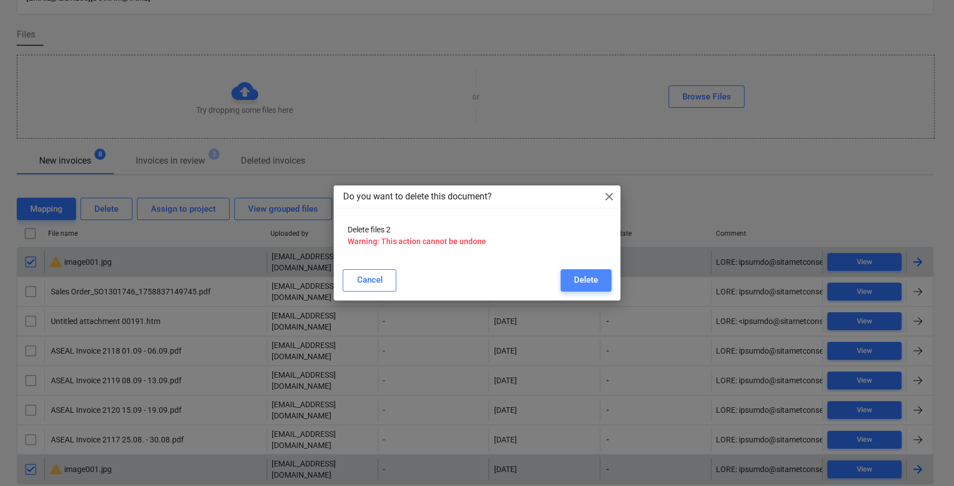 The height and width of the screenshot is (486, 954). I want to click on div: Delete, so click(586, 280).